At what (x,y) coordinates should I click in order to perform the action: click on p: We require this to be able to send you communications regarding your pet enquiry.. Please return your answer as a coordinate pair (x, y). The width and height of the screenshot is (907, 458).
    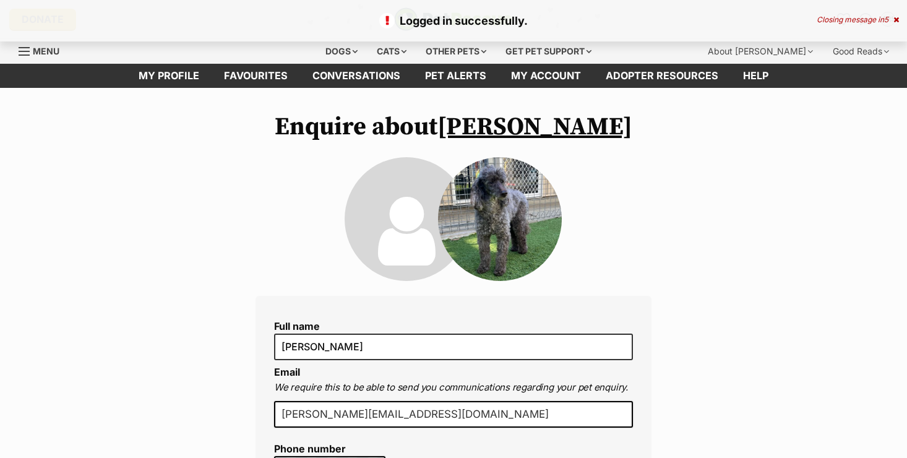
    Looking at the image, I should click on (453, 387).